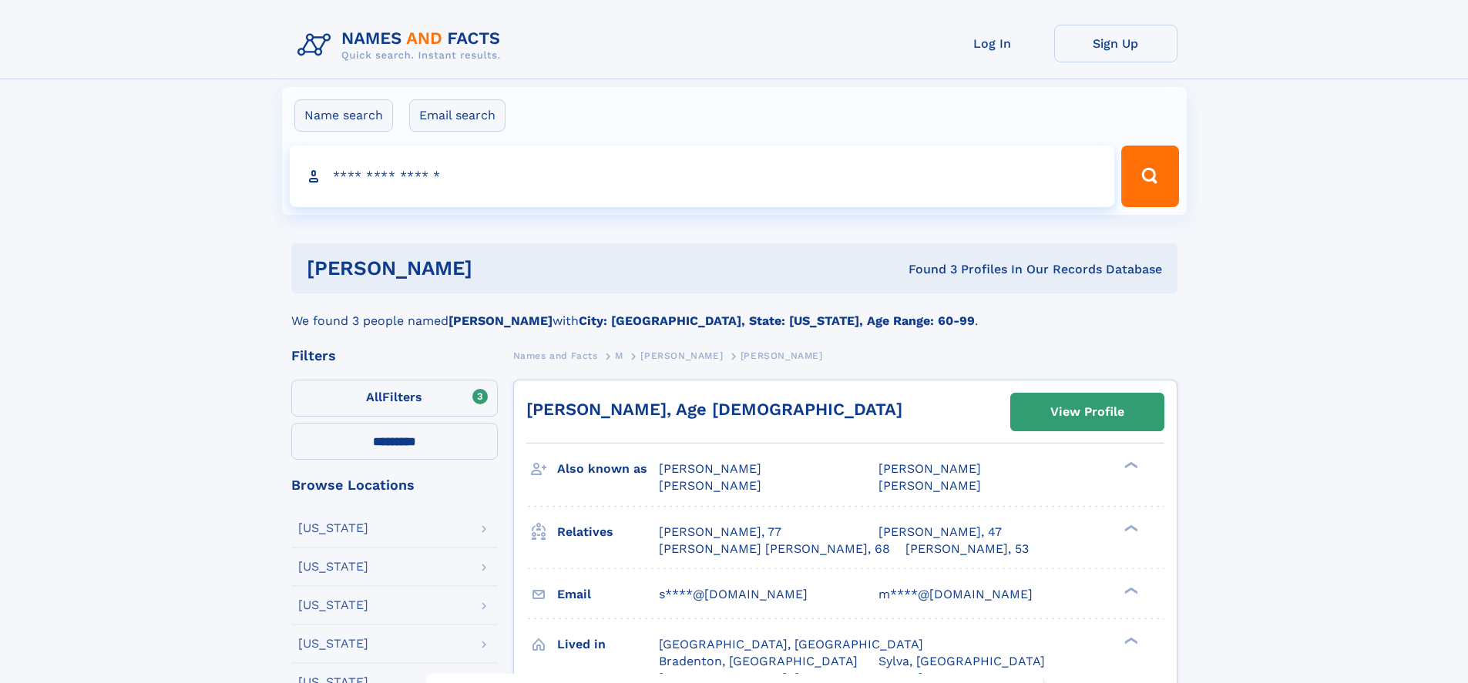  What do you see at coordinates (344, 116) in the screenshot?
I see `label: Name search` at bounding box center [344, 116].